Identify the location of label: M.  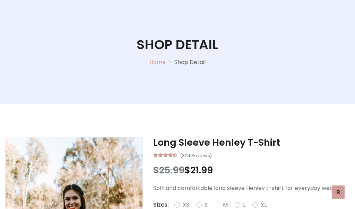
(225, 205).